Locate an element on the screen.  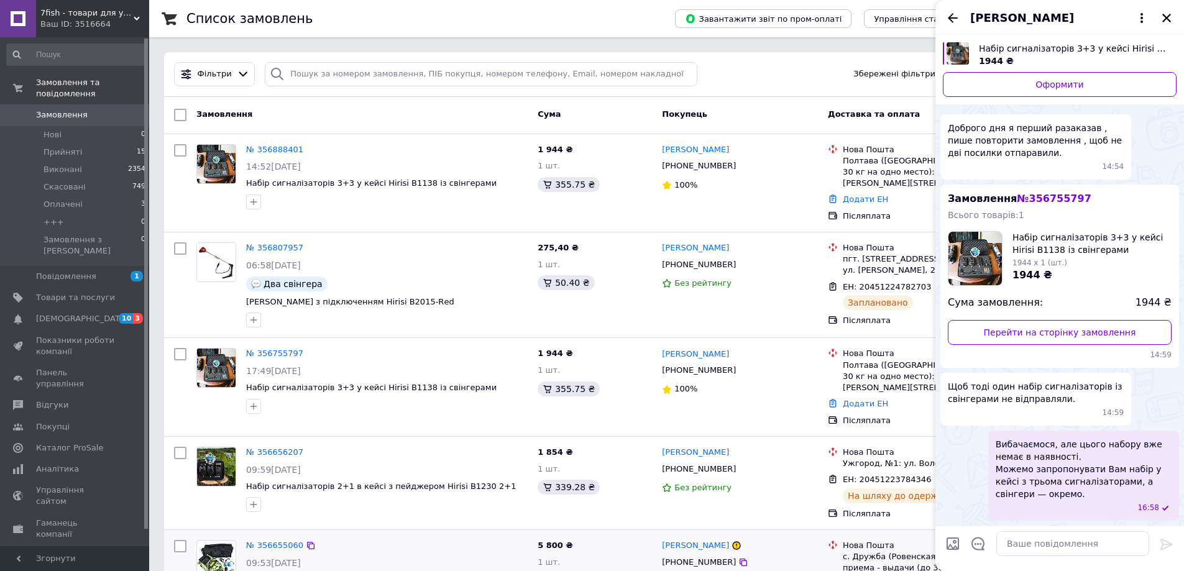
span: Відгуки is located at coordinates (52, 405).